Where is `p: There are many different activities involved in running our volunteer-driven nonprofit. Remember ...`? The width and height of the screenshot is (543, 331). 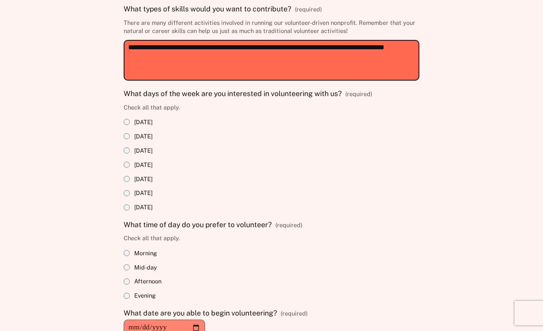
p: There are many different activities involved in running our volunteer-driven nonprofit. Remember ... is located at coordinates (271, 27).